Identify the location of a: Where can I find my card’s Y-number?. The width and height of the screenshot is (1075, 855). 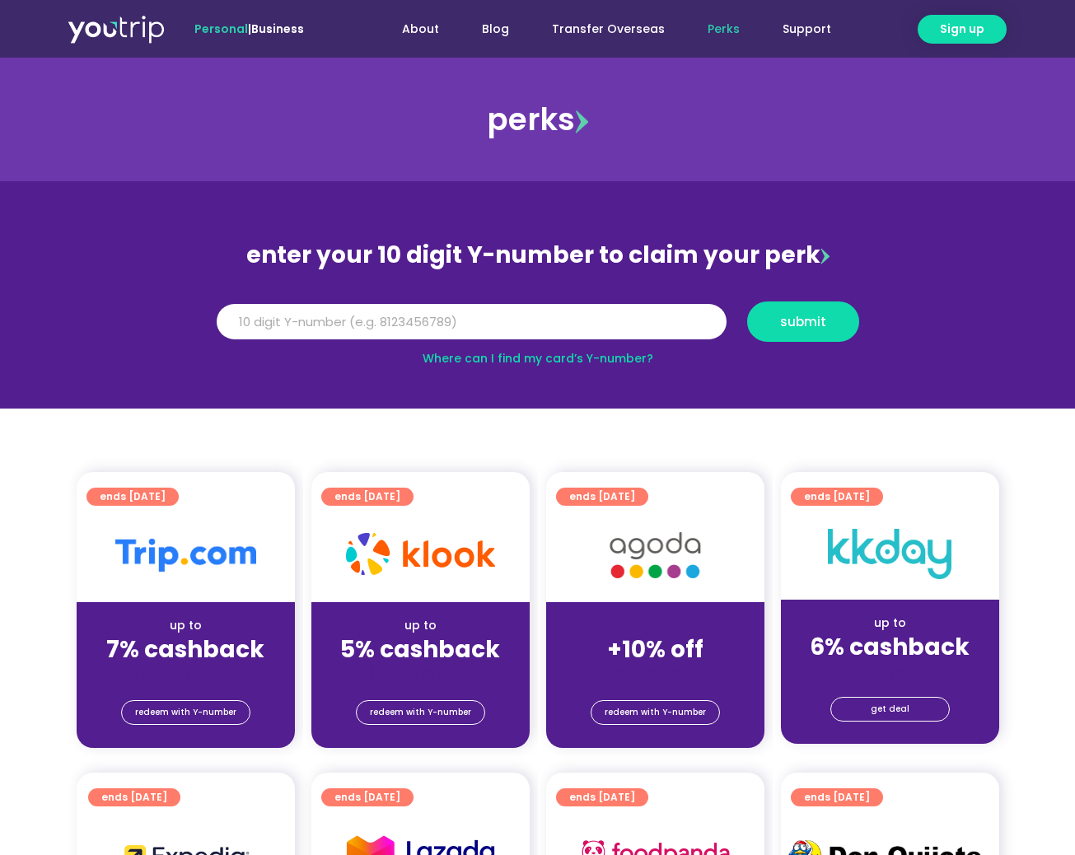
(538, 358).